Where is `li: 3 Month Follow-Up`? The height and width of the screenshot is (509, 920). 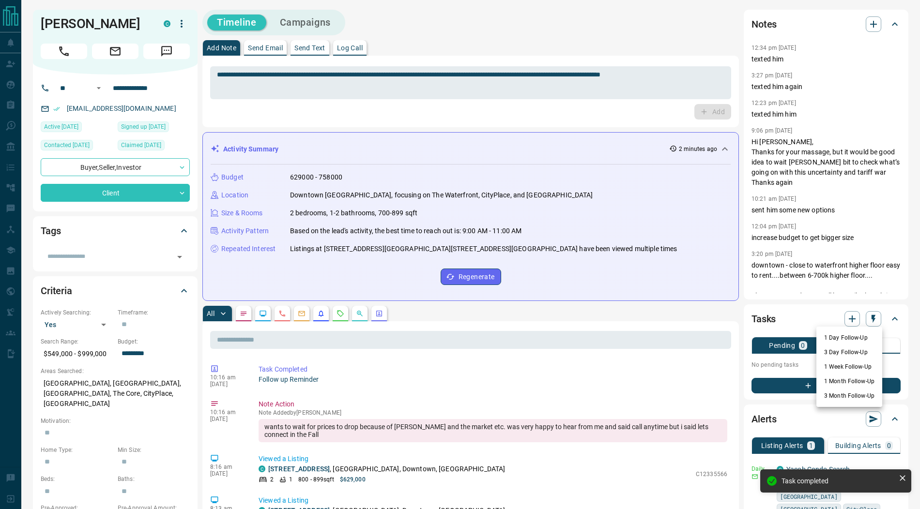
li: 3 Month Follow-Up is located at coordinates (849, 396).